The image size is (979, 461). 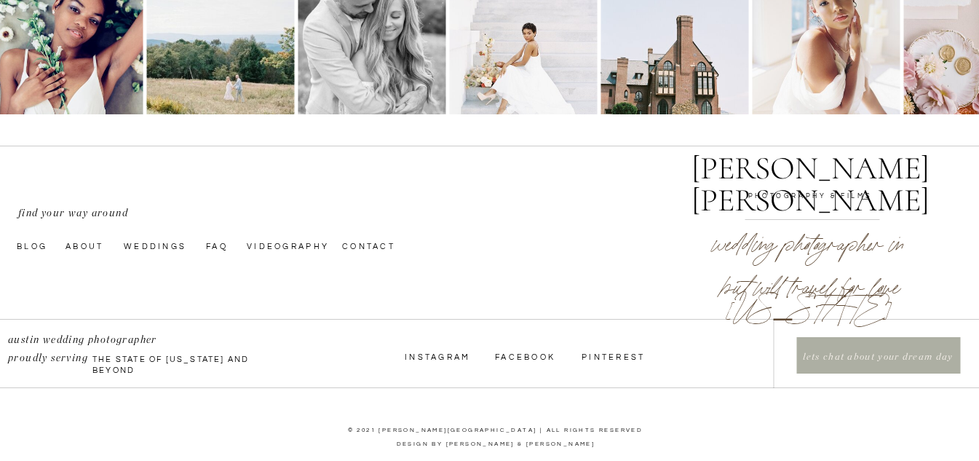 What do you see at coordinates (878, 358) in the screenshot?
I see `a: lets chat about your dream day` at bounding box center [878, 358].